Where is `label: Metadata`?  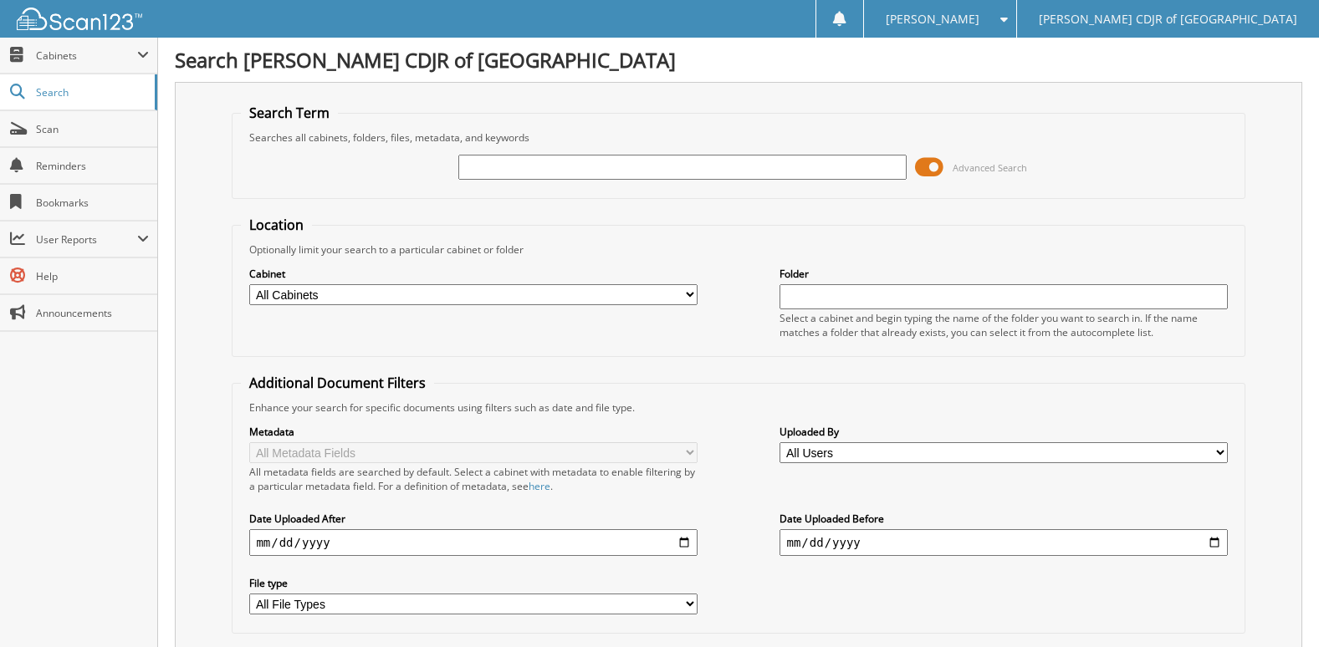 label: Metadata is located at coordinates (472, 431).